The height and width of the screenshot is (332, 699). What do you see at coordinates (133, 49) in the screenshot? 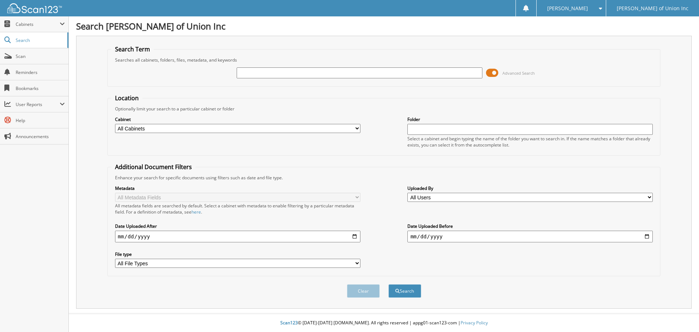
I see `legend: Search Term` at bounding box center [133, 49].